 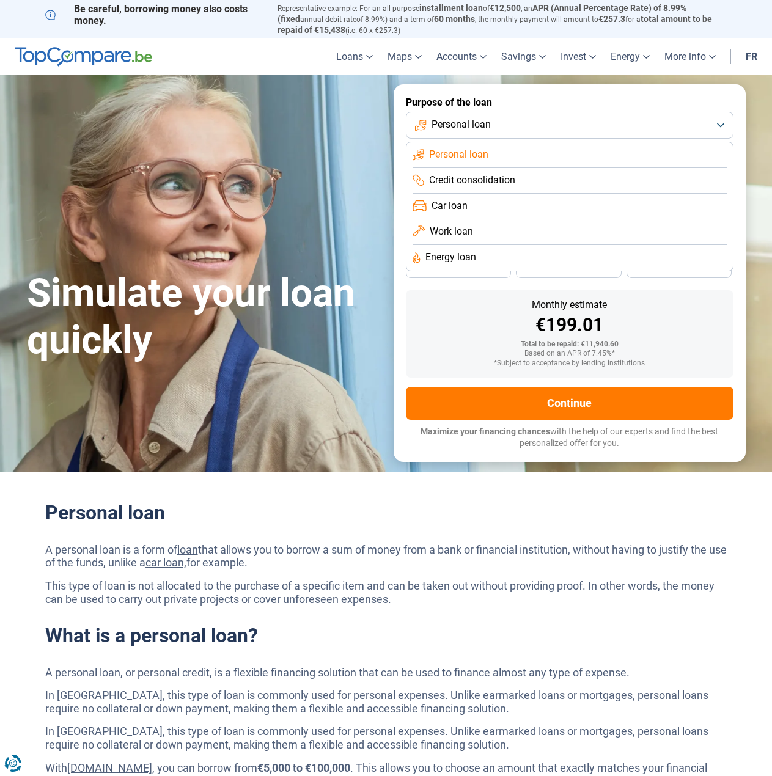 What do you see at coordinates (373, 31) in the screenshot?
I see `font: (i.e. 60 x €257.3)` at bounding box center [373, 31].